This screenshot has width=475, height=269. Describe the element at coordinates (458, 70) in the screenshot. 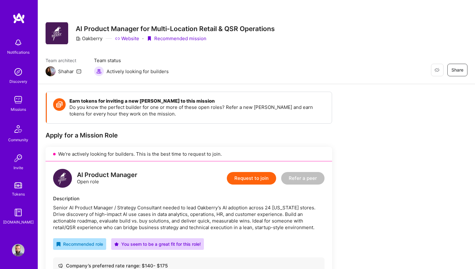

I see `span: Share` at that location.